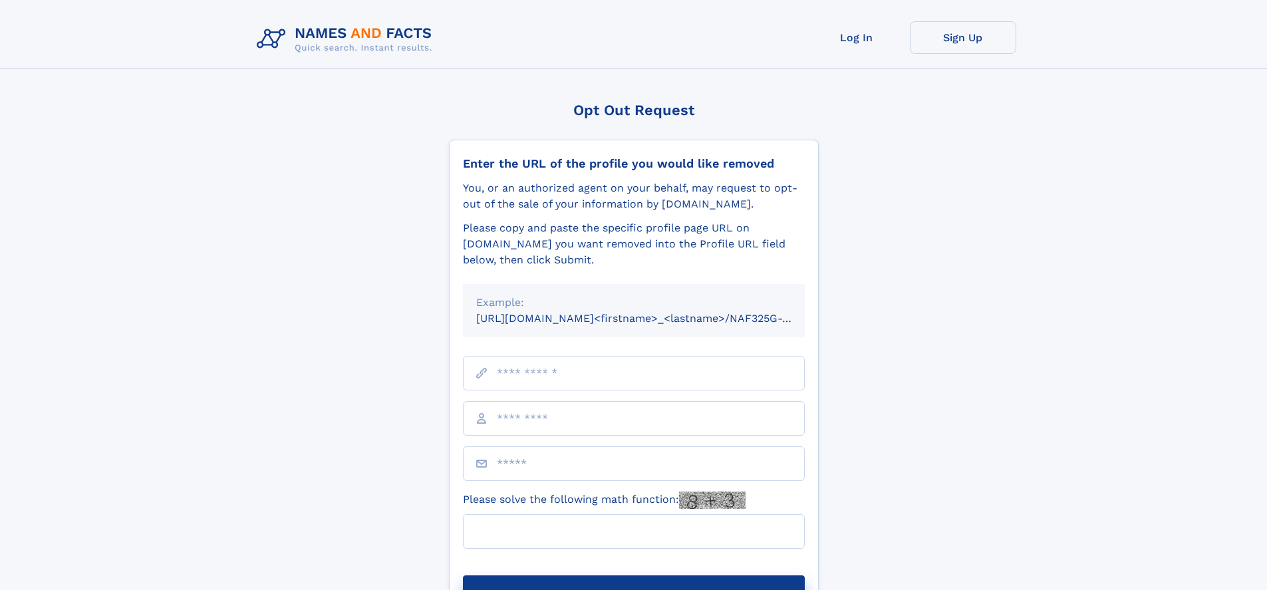 The width and height of the screenshot is (1267, 590). Describe the element at coordinates (347, 39) in the screenshot. I see `img: Logo Names and Facts` at that location.